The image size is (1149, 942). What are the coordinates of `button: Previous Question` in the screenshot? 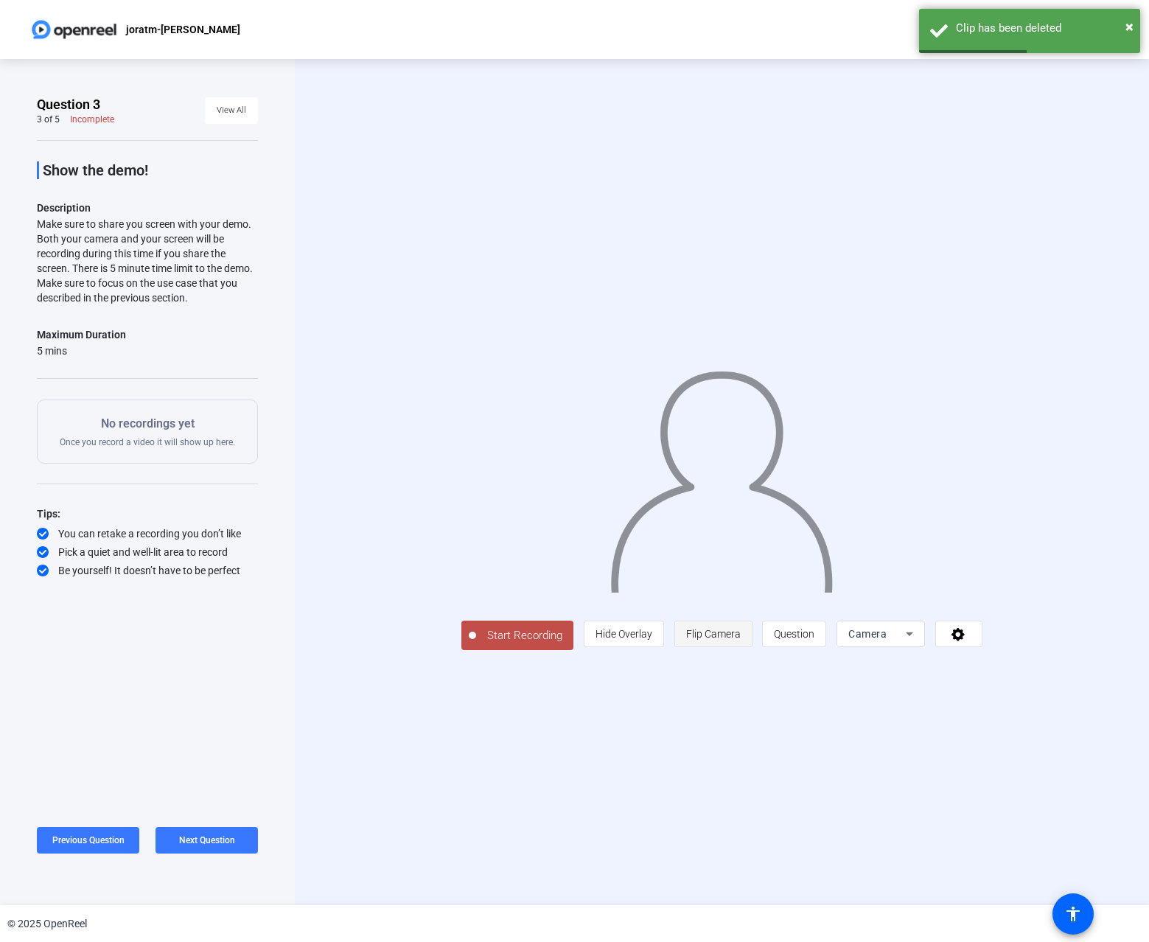 It's located at (88, 840).